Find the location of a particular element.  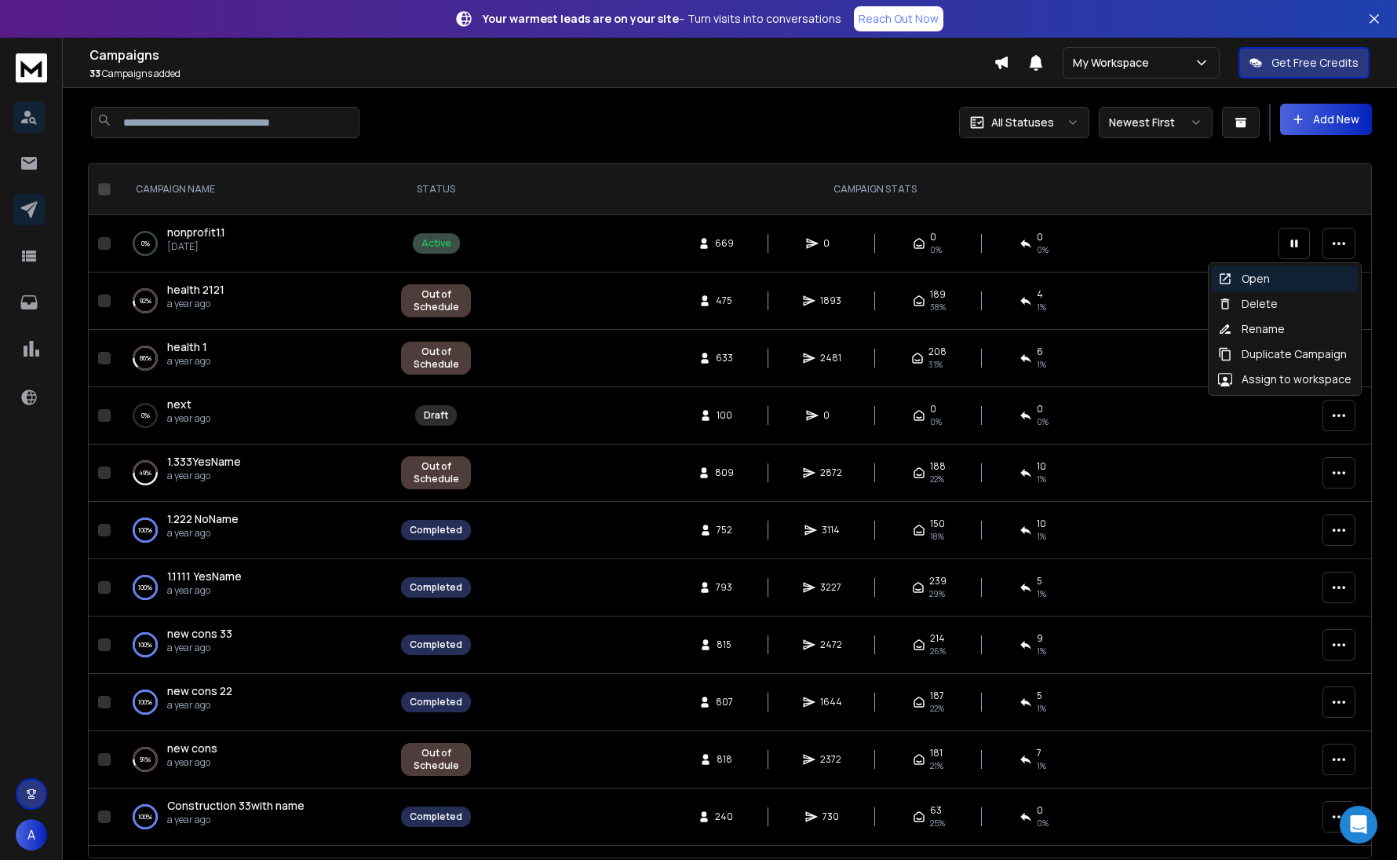

span: health 2121 is located at coordinates (195, 289).